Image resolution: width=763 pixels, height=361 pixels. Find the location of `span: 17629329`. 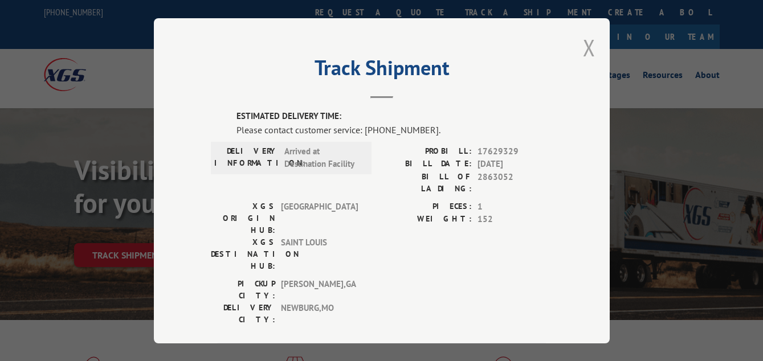

span: 17629329 is located at coordinates (515, 151).